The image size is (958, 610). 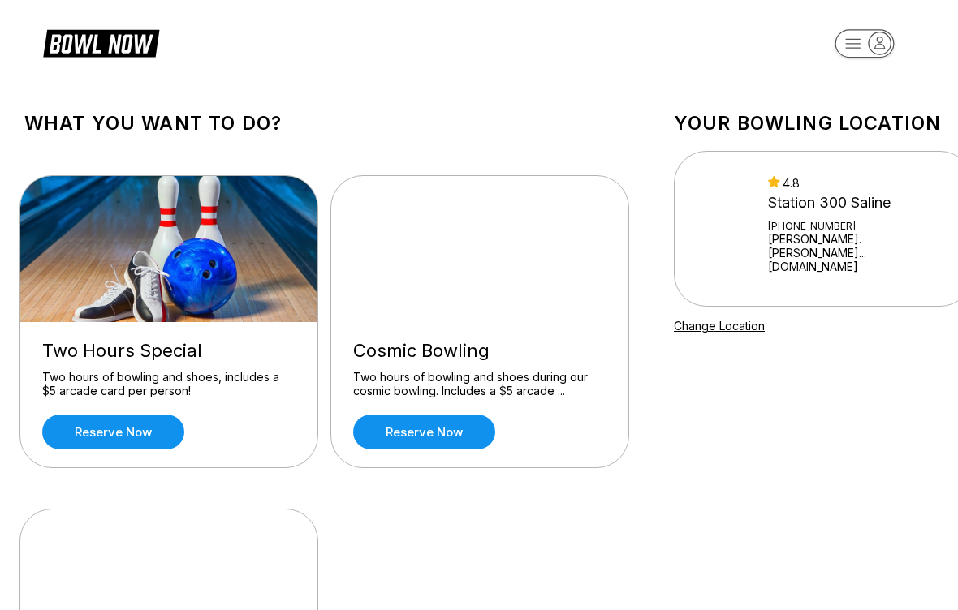 What do you see at coordinates (719, 325) in the screenshot?
I see `a: Change Location` at bounding box center [719, 325].